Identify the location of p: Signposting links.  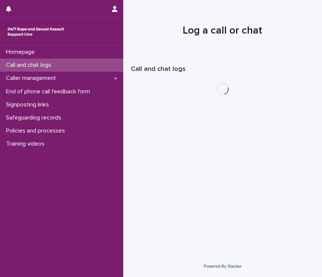
(29, 105).